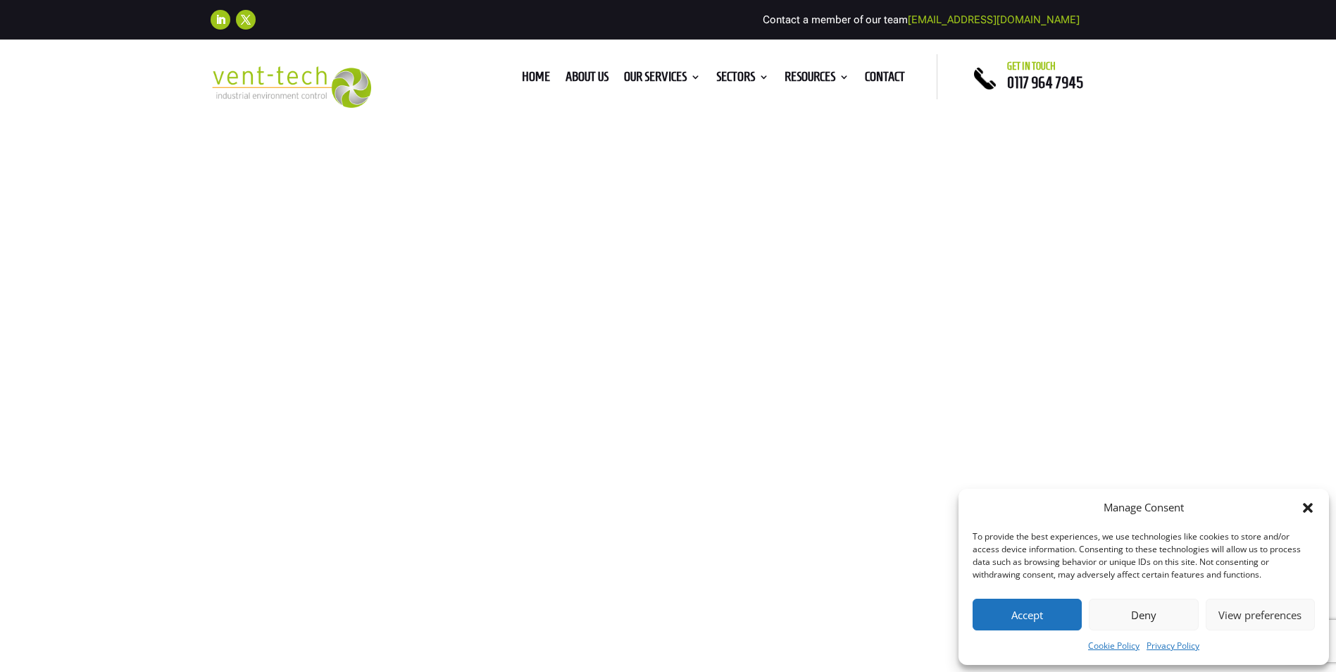 This screenshot has width=1336, height=672. What do you see at coordinates (1113, 646) in the screenshot?
I see `a: Cookie Policy` at bounding box center [1113, 646].